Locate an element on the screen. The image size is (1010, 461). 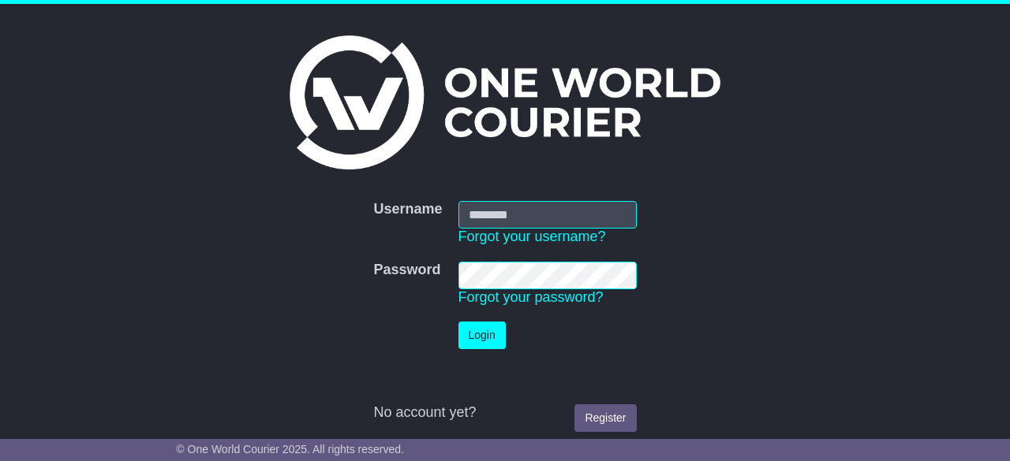
label: Password is located at coordinates (406, 271).